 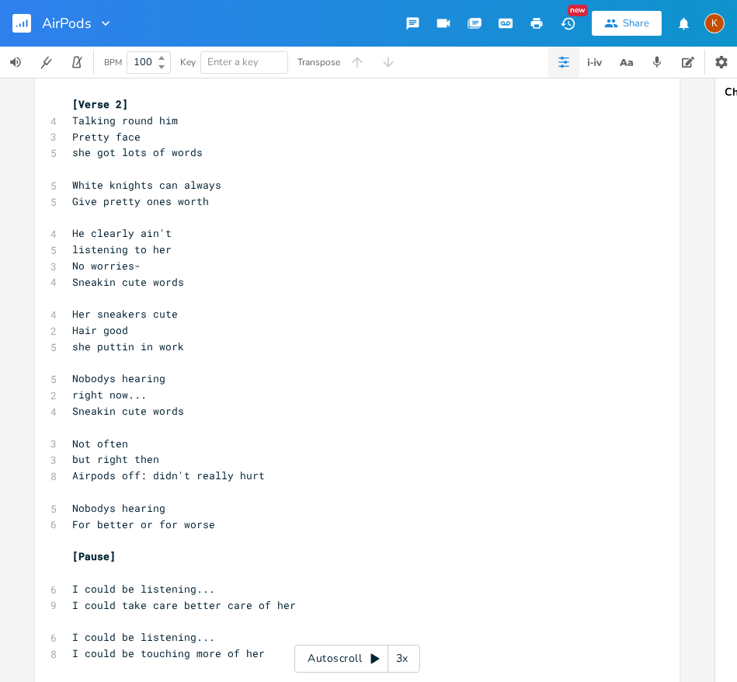 I want to click on span: she puttin in work, so click(x=128, y=346).